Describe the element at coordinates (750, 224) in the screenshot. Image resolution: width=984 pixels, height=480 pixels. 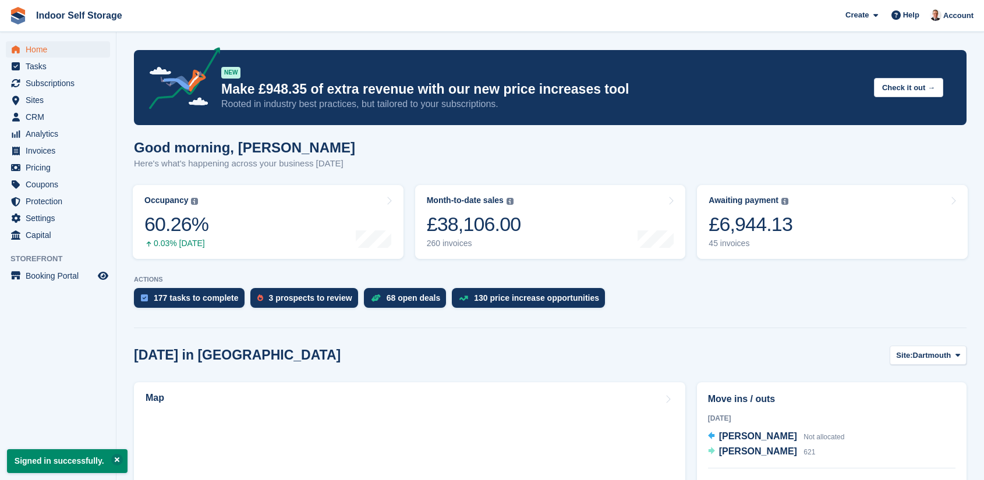
I see `div: £6,944.13` at that location.